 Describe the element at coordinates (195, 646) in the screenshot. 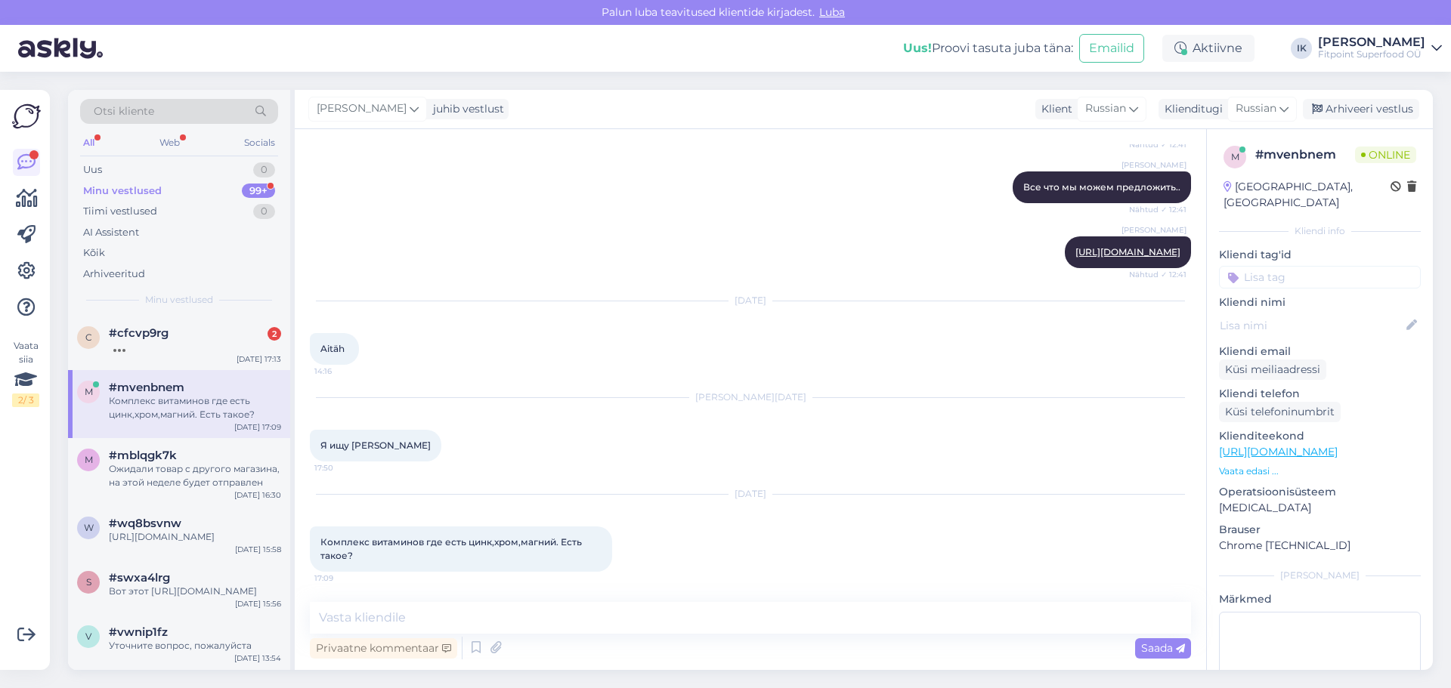

I see `div: Уточните вопрос, пожалуйста` at that location.